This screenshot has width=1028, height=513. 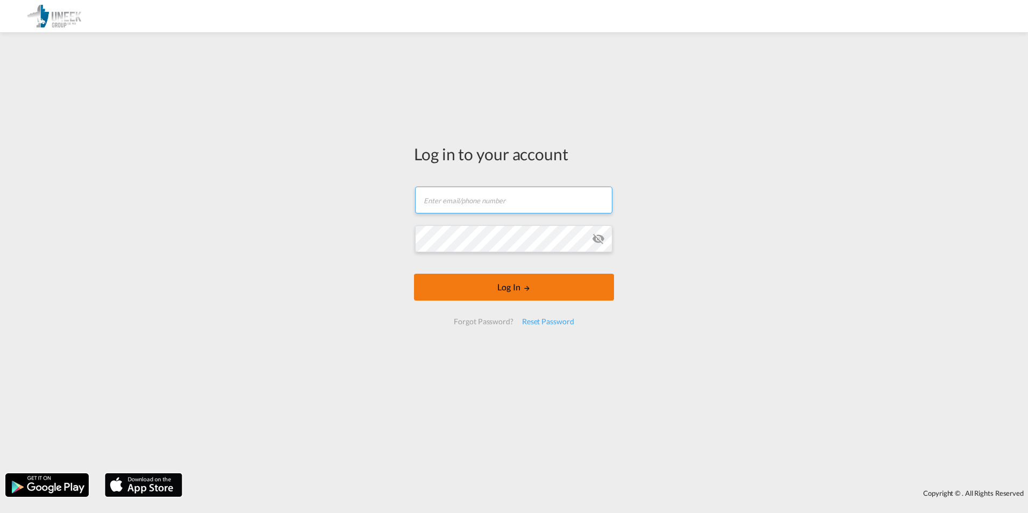 What do you see at coordinates (52, 16) in the screenshot?
I see `img: d96120a0acfa11edb9087d597448d221.png` at bounding box center [52, 16].